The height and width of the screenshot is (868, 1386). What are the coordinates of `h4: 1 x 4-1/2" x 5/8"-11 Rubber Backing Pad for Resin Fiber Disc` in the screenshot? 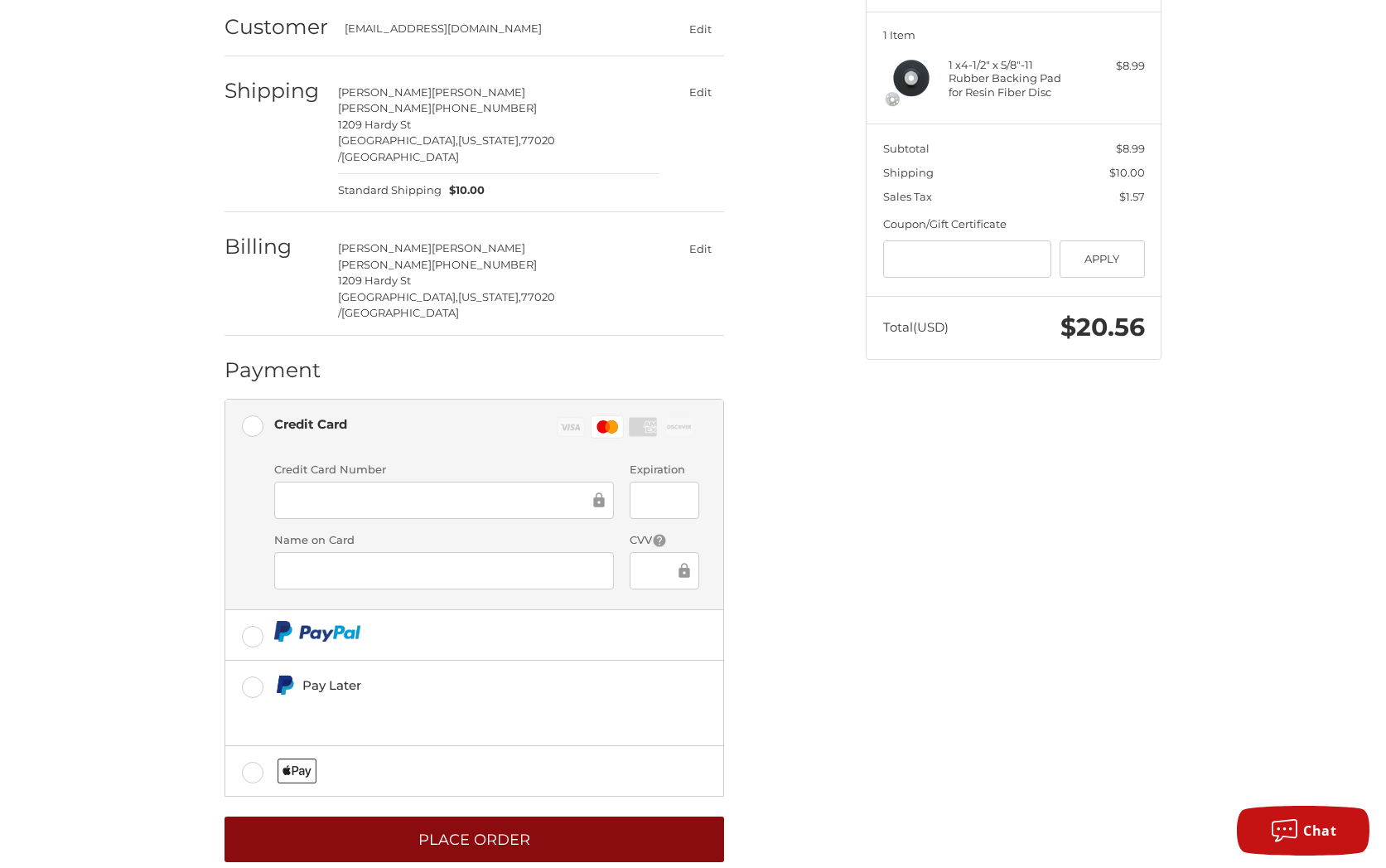 It's located at (1012, 78).